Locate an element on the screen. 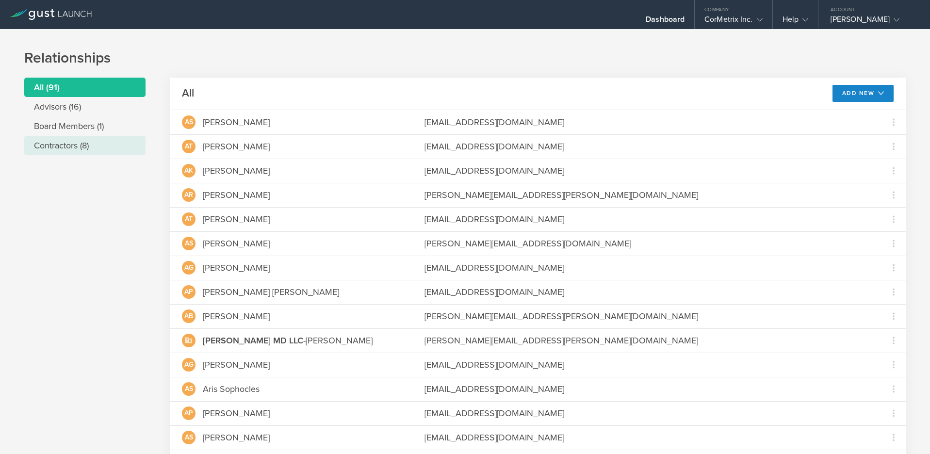 This screenshot has height=454, width=930. h1: Relationships is located at coordinates (465, 58).